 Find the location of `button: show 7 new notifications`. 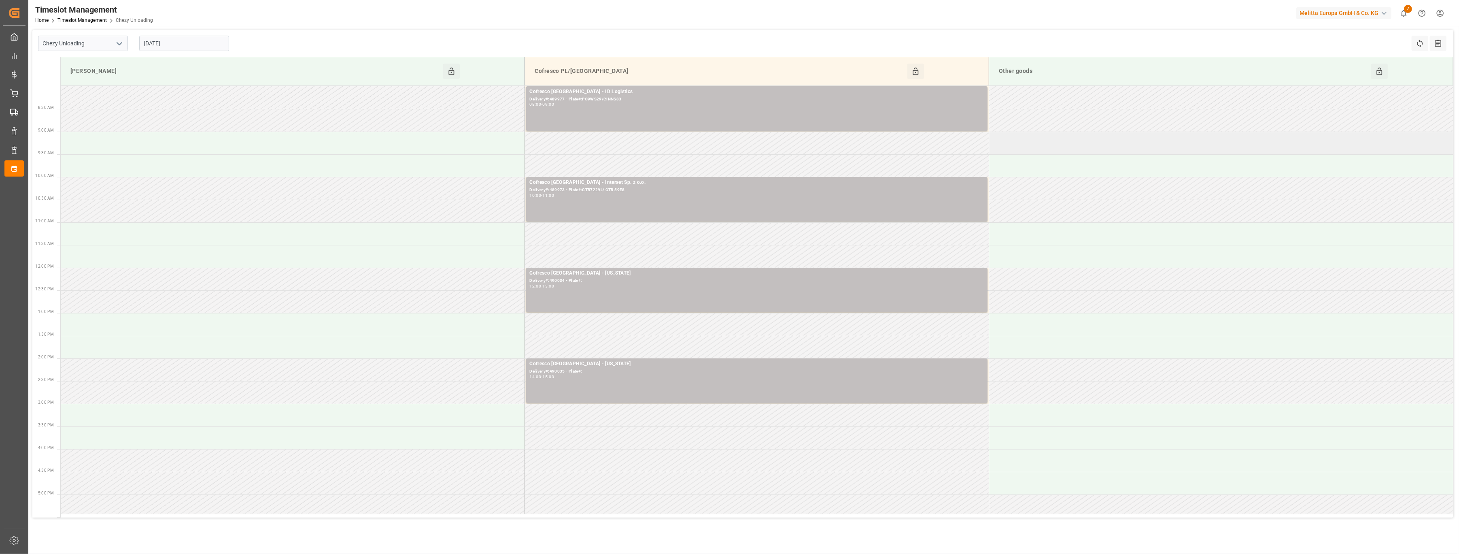

button: show 7 new notifications is located at coordinates (1404, 13).